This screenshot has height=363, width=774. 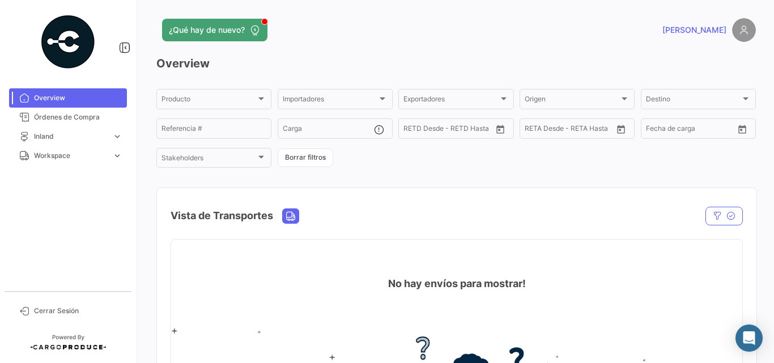 I want to click on h4: Vista de Transportes, so click(x=222, y=216).